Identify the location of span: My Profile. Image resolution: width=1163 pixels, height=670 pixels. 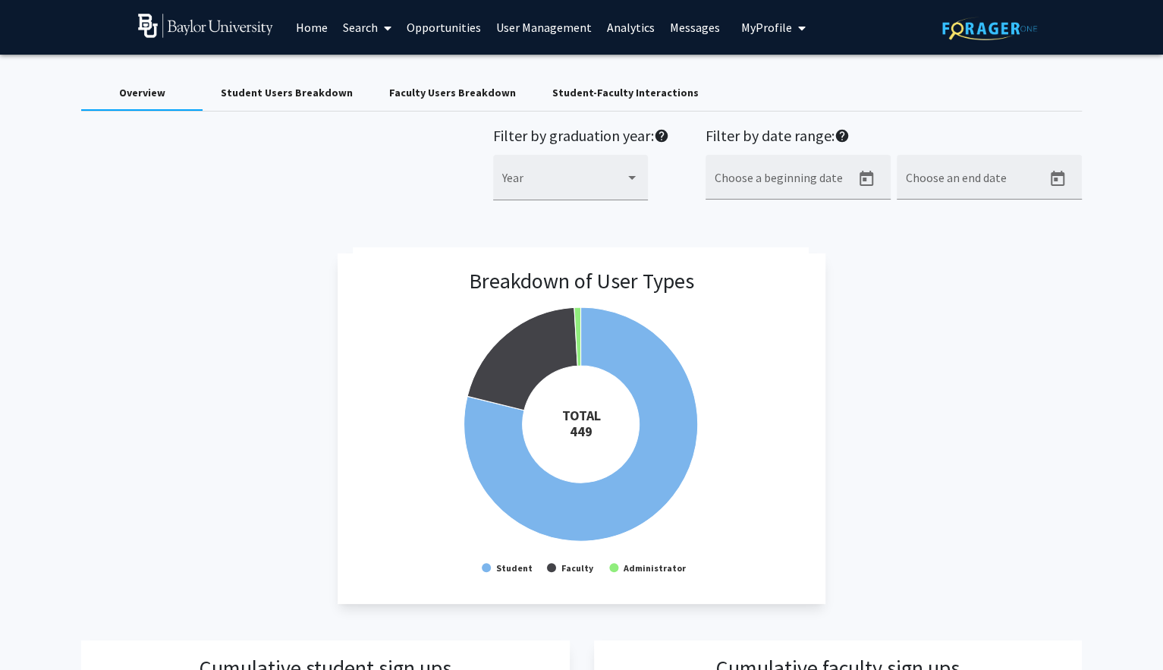
(766, 27).